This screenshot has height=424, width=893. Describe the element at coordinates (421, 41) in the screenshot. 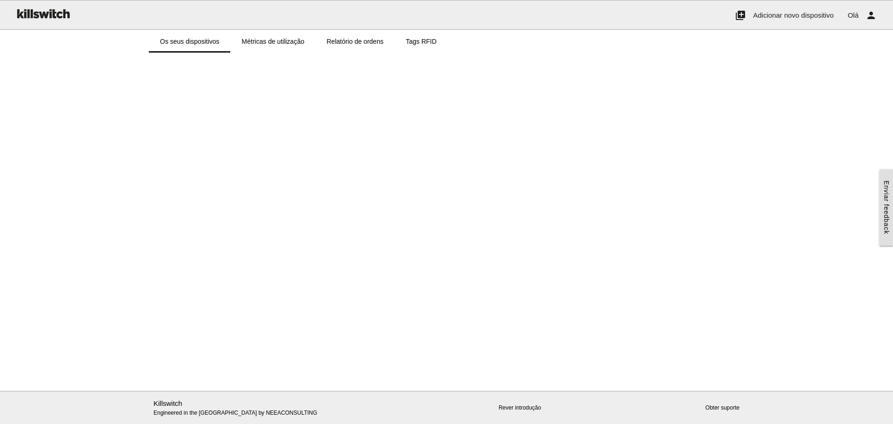

I see `a: Tags RFID` at that location.